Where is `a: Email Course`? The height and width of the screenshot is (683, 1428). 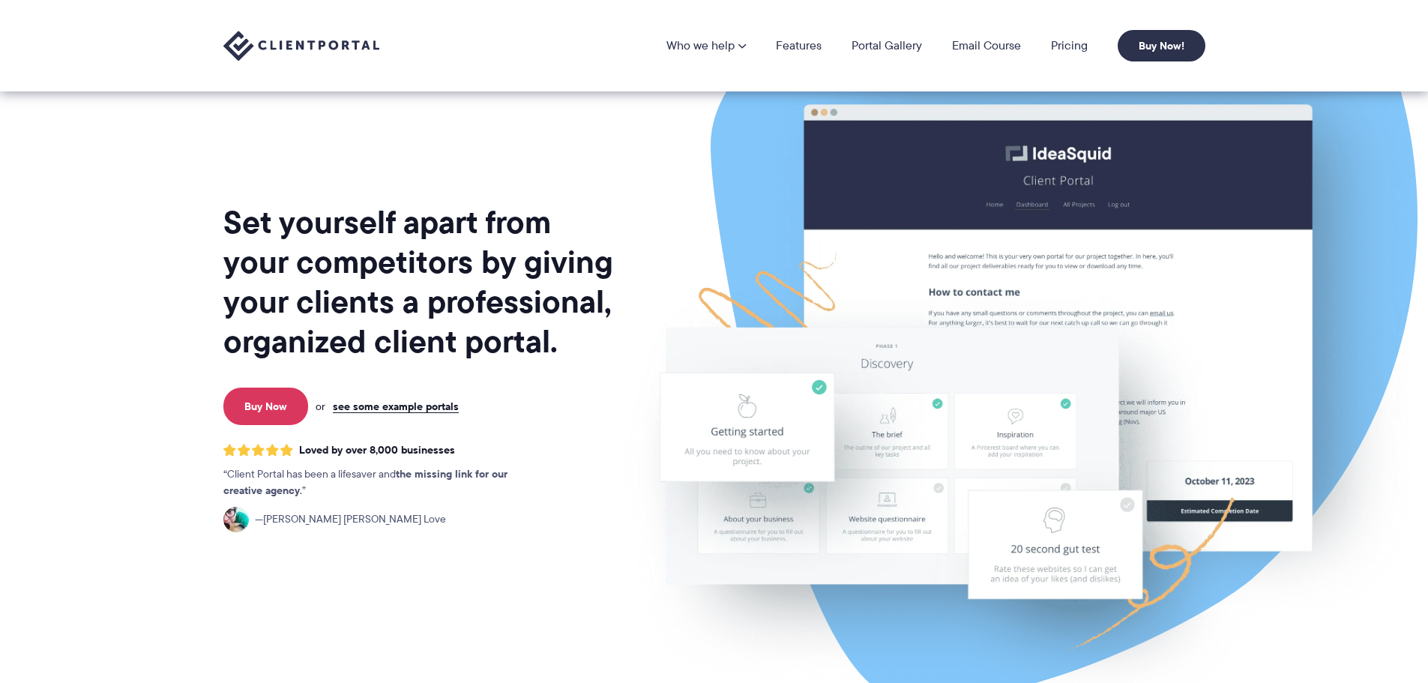 a: Email Course is located at coordinates (986, 46).